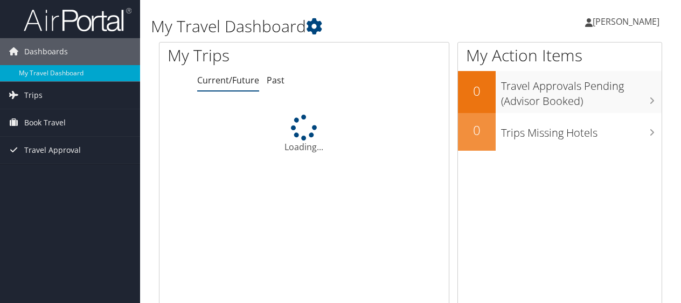  Describe the element at coordinates (582, 91) in the screenshot. I see `h3: Travel Approvals Pending (Advisor Booked)` at that location.